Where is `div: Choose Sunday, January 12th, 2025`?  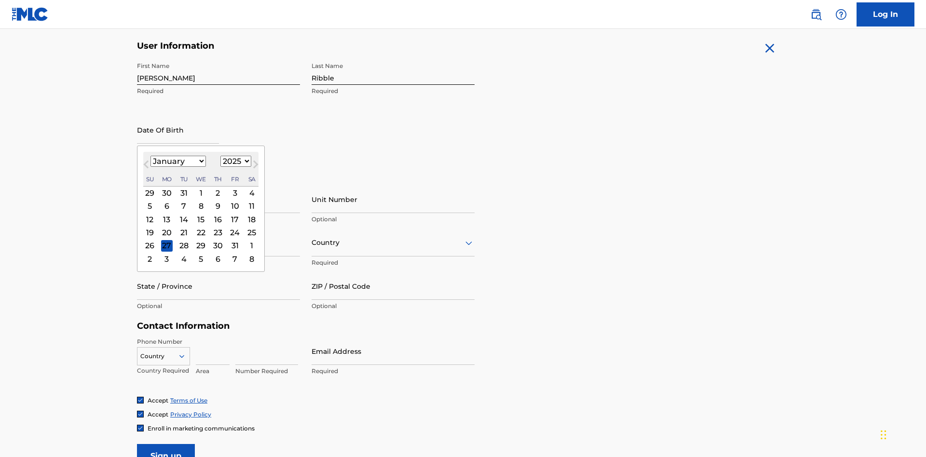 div: Choose Sunday, January 12th, 2025 is located at coordinates (150, 219).